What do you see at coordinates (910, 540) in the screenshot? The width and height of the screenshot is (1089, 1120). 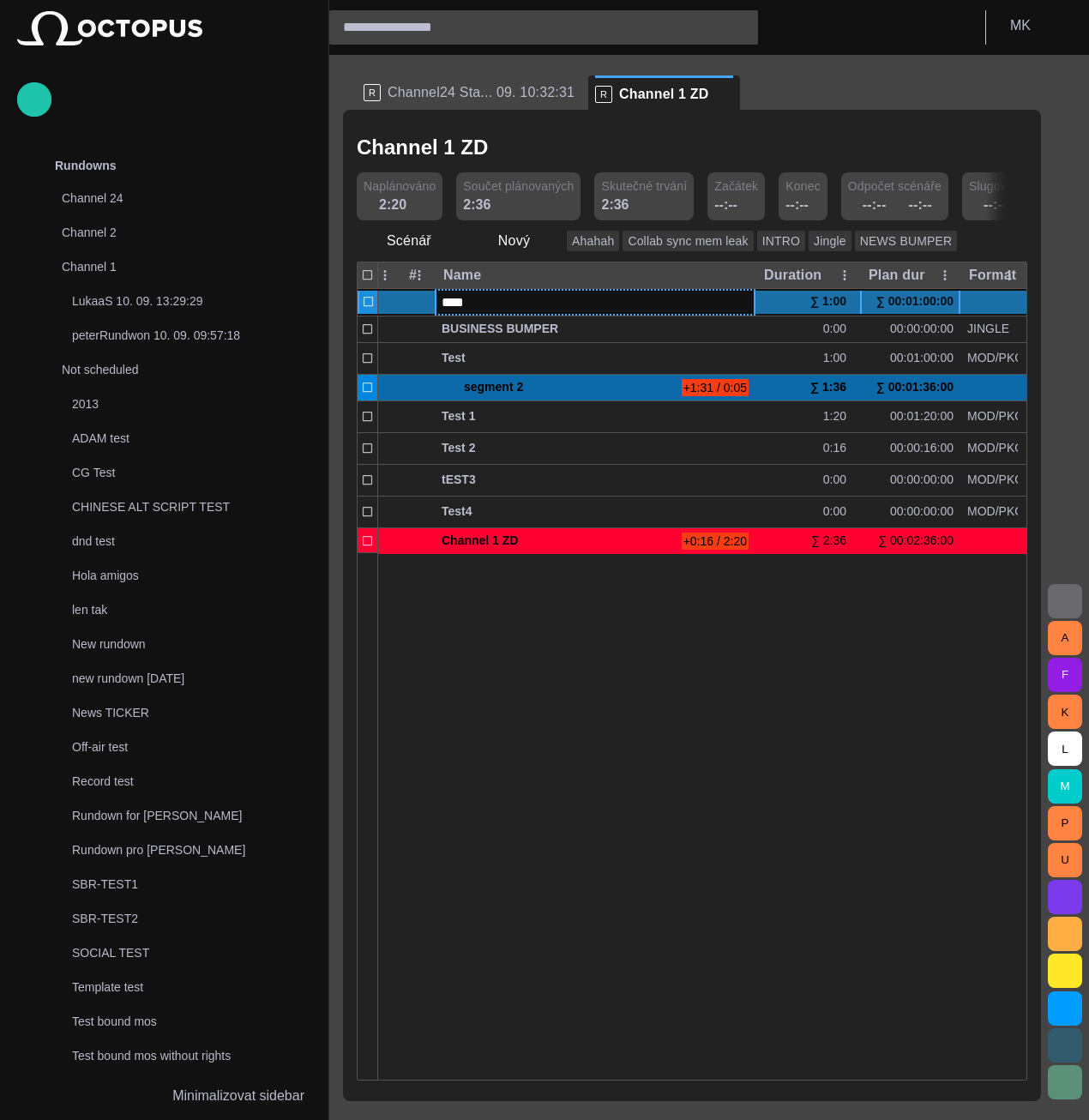 I see `div: ∑ 00:02:36:00` at bounding box center [910, 540].